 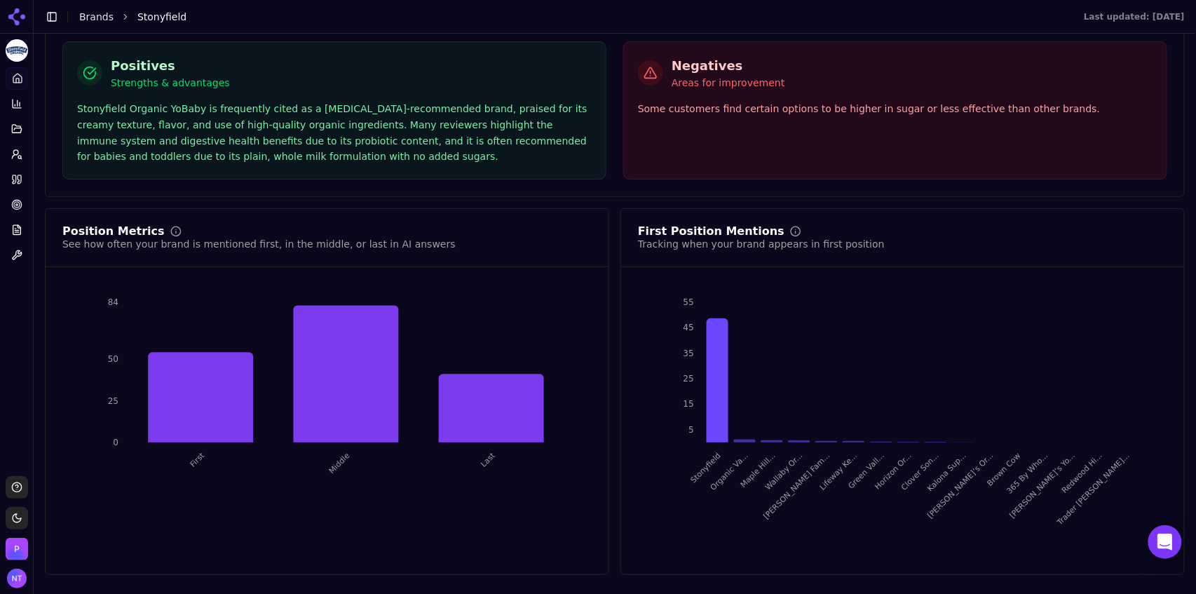 I want to click on tspan: 15, so click(x=688, y=404).